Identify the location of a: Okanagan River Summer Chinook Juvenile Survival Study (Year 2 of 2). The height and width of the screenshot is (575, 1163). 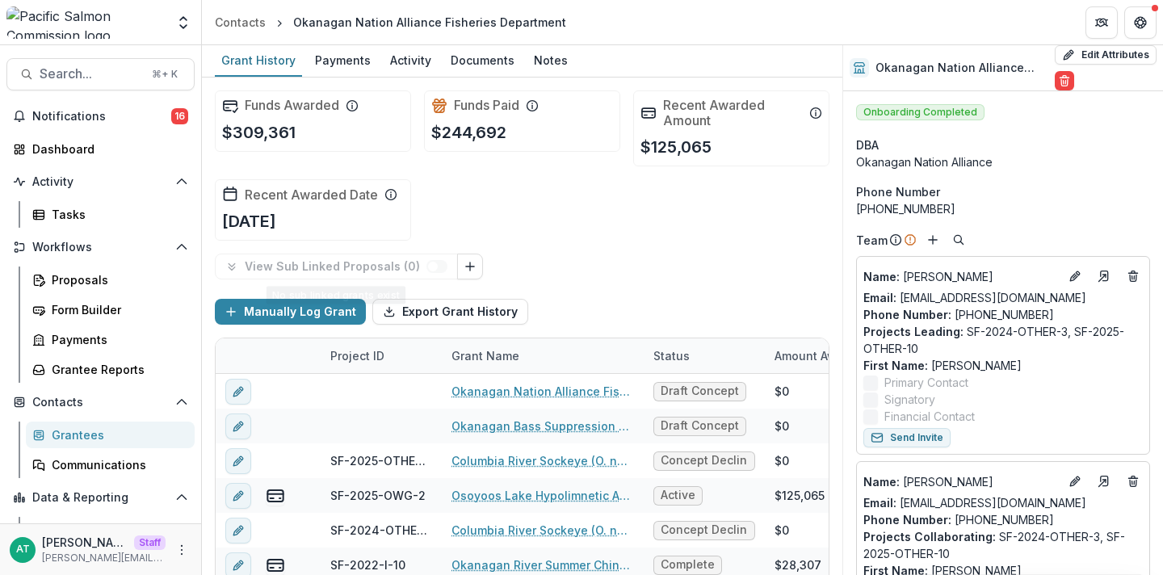
(543, 565).